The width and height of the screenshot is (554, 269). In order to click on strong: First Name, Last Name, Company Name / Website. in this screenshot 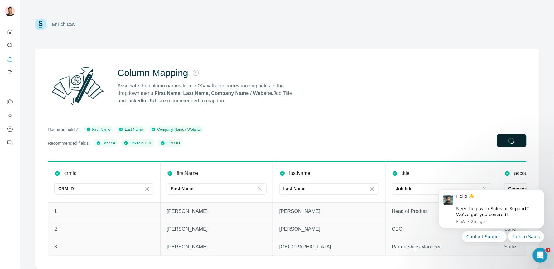, I will do `click(214, 93)`.